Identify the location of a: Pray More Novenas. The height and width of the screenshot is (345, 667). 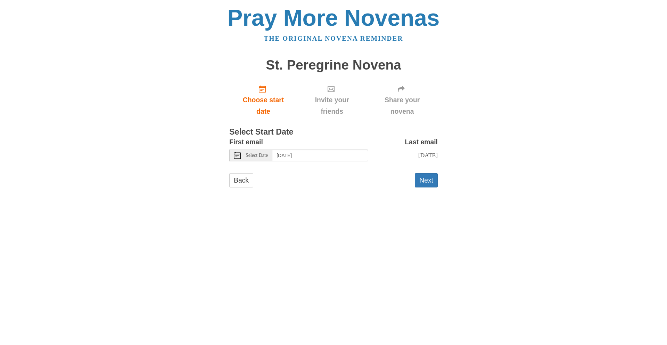
(333, 18).